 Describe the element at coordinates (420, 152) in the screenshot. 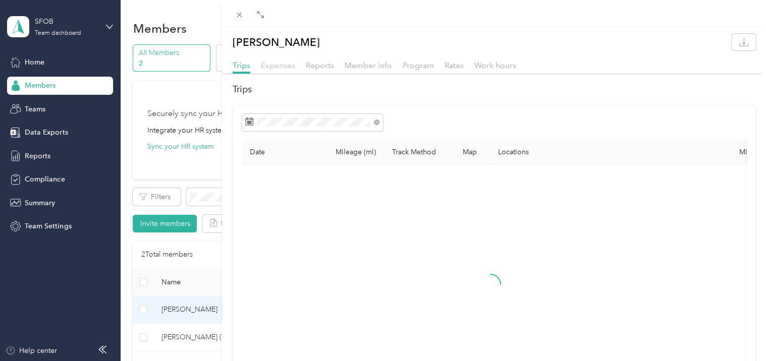

I see `th: Track Method` at that location.